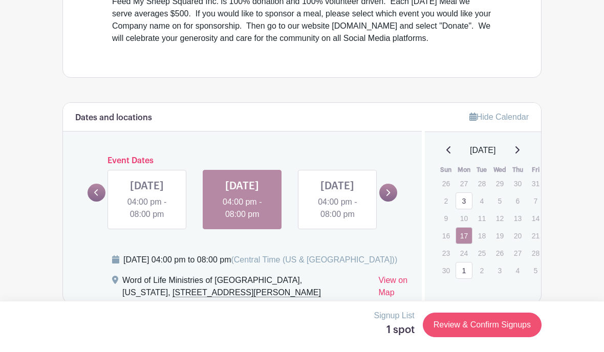 The height and width of the screenshot is (352, 604). Describe the element at coordinates (482, 236) in the screenshot. I see `p: 18` at that location.